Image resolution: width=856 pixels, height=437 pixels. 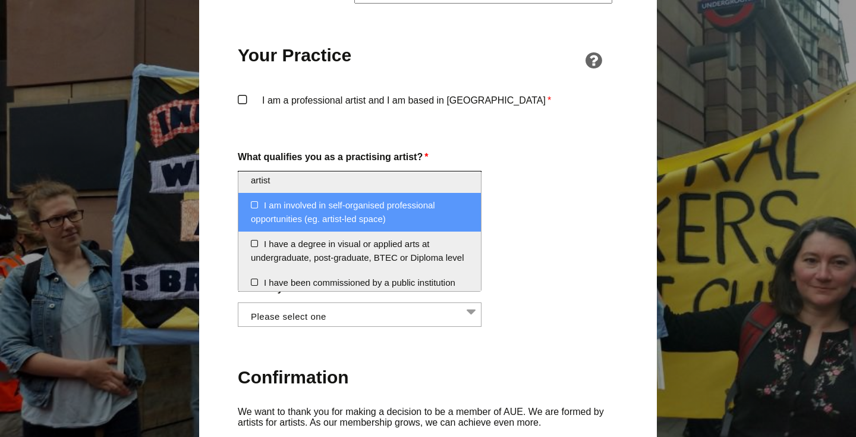 I want to click on li: I am involved in self-organised professional opportunities (eg. artist-led space), so click(x=360, y=212).